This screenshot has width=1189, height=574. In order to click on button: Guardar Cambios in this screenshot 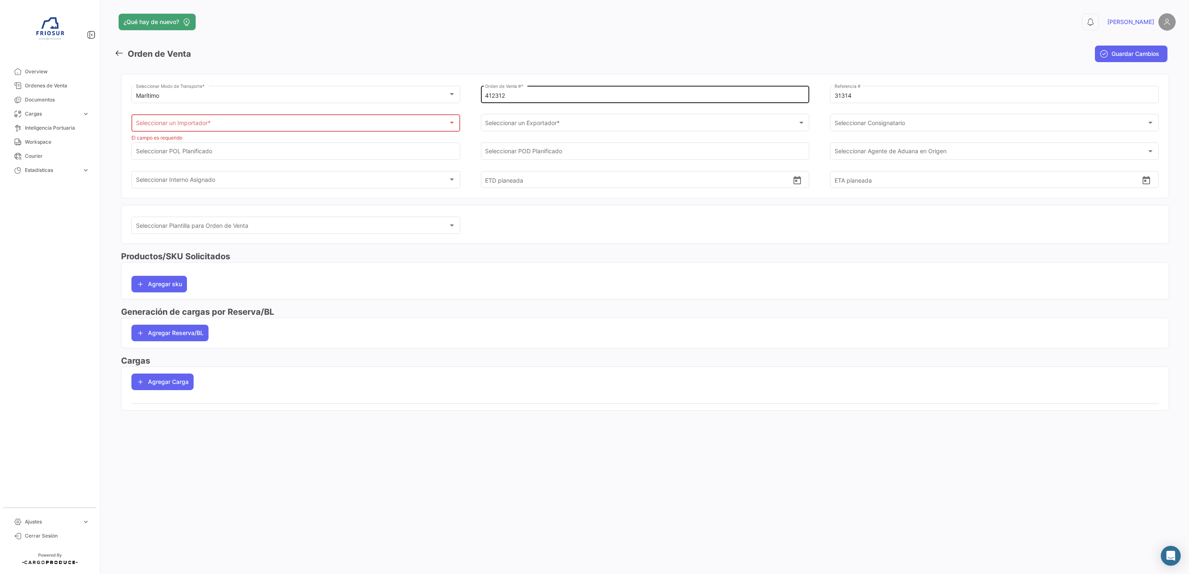, I will do `click(1131, 54)`.